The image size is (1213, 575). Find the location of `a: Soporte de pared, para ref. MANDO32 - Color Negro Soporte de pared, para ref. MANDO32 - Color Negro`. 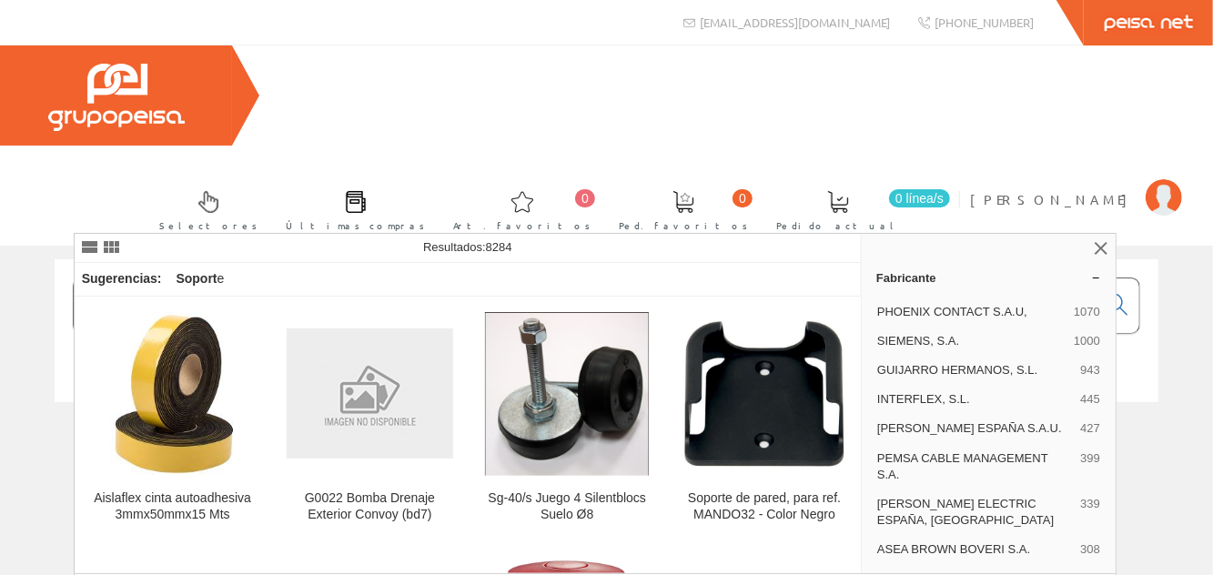

a: Soporte de pared, para ref. MANDO32 - Color Negro Soporte de pared, para ref. MANDO32 - Color Negro is located at coordinates (764, 420).